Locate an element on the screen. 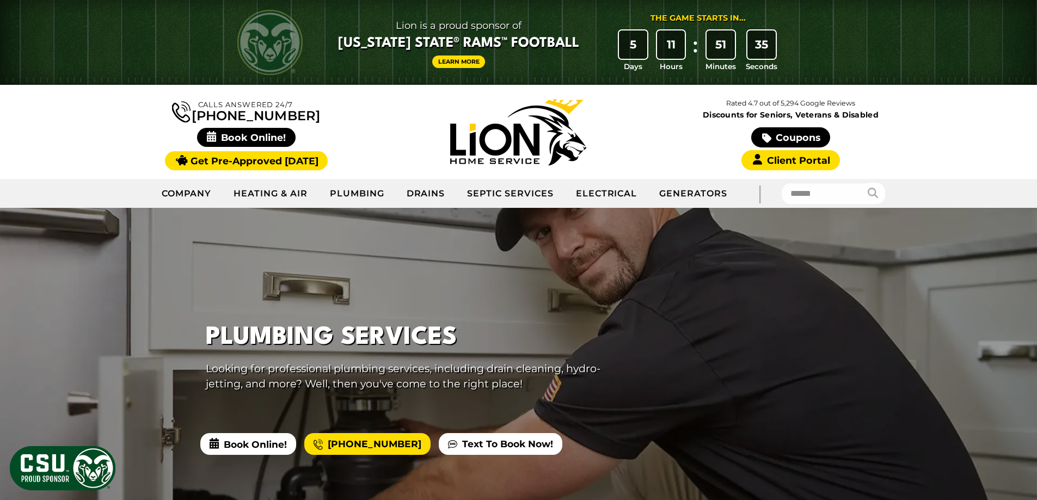 This screenshot has width=1037, height=500. span: Hours is located at coordinates (671, 66).